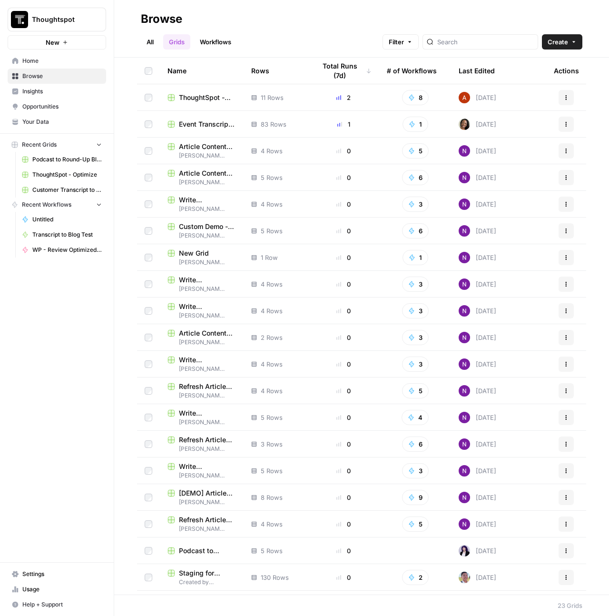 This screenshot has width=609, height=616. Describe the element at coordinates (202, 551) in the screenshot. I see `a: Podcast to Round-Up Blog` at that location.